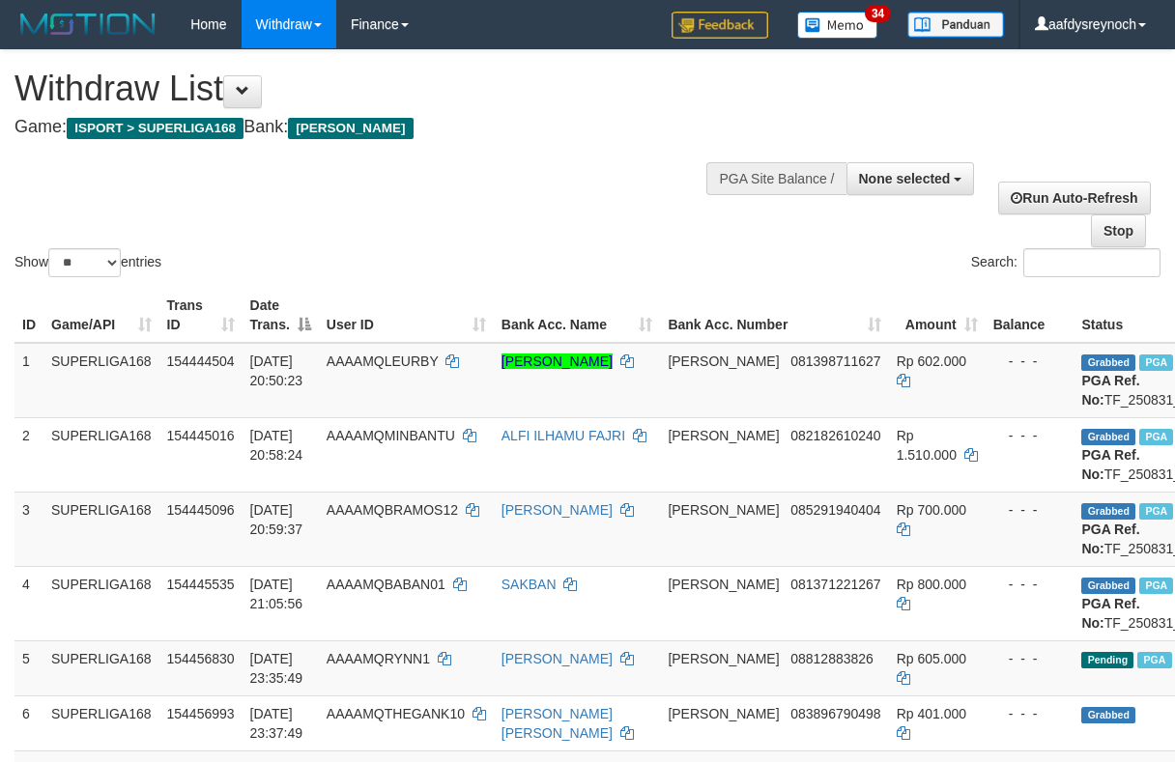  What do you see at coordinates (835, 714) in the screenshot?
I see `span: Copy 083896790498 to clipboard` at bounding box center [835, 714].